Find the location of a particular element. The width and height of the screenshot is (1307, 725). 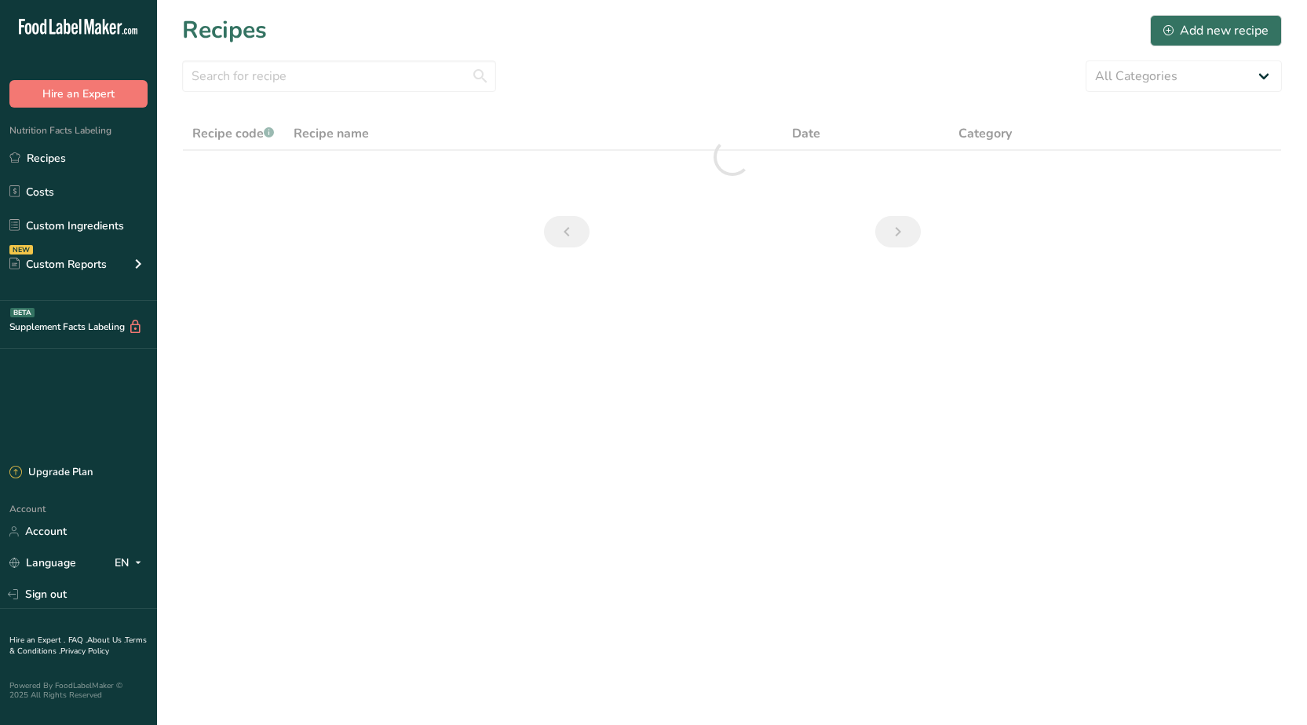

div: Upgrade Plan is located at coordinates (51, 473).